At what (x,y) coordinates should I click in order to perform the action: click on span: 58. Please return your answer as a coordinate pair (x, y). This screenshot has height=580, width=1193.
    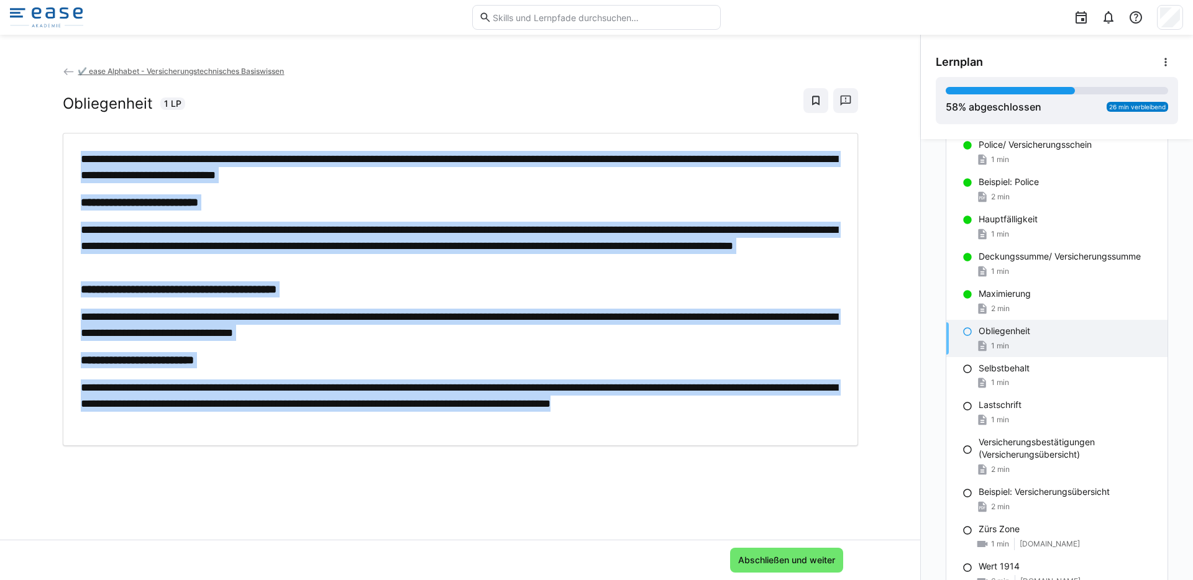
    Looking at the image, I should click on (952, 107).